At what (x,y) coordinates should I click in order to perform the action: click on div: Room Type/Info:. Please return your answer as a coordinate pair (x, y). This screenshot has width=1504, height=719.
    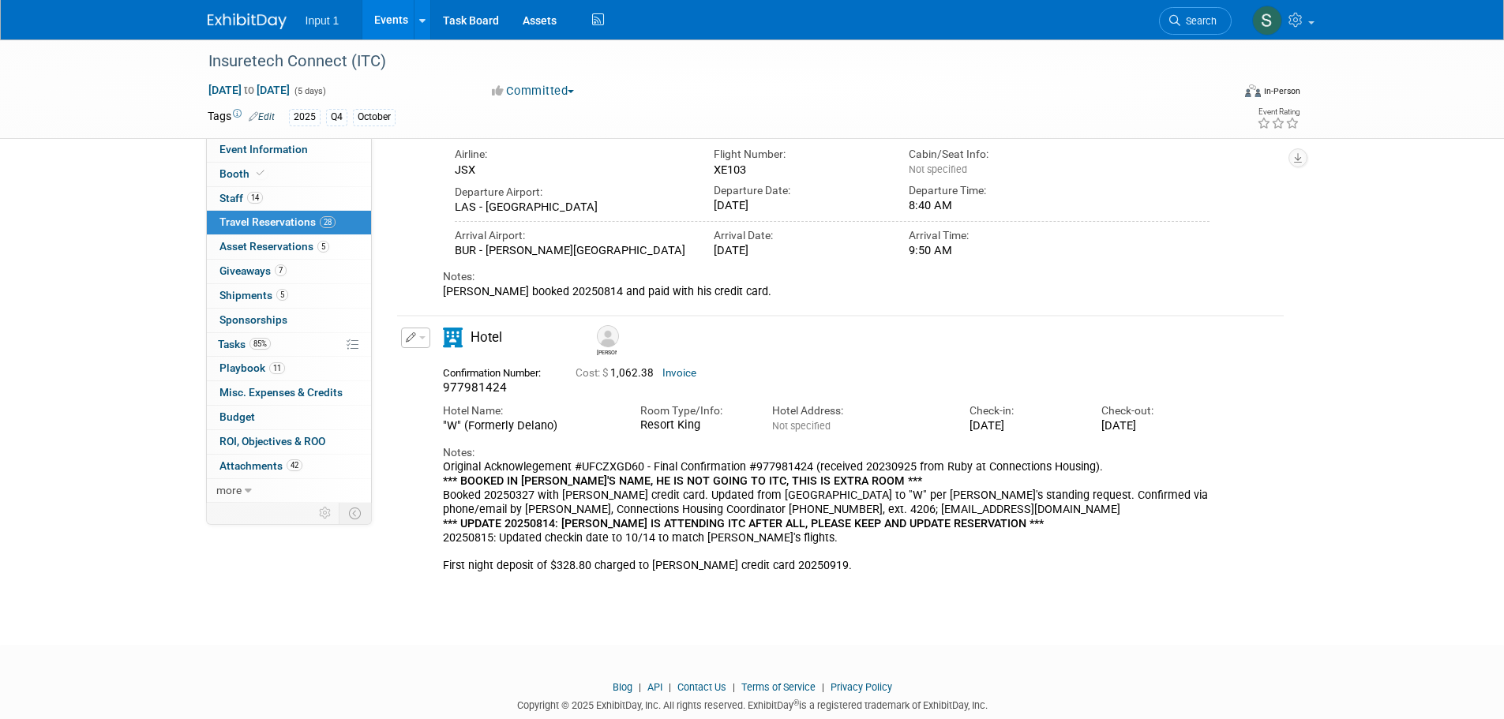
    Looking at the image, I should click on (694, 410).